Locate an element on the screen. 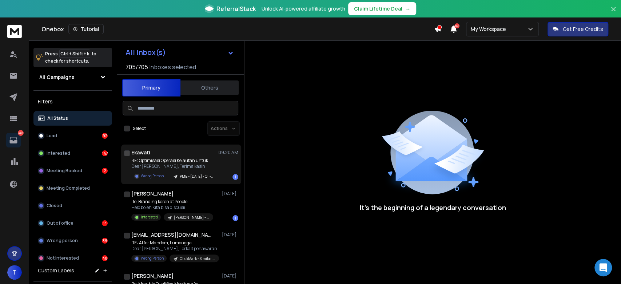 The height and width of the screenshot is (284, 621). span: T is located at coordinates (15, 272).